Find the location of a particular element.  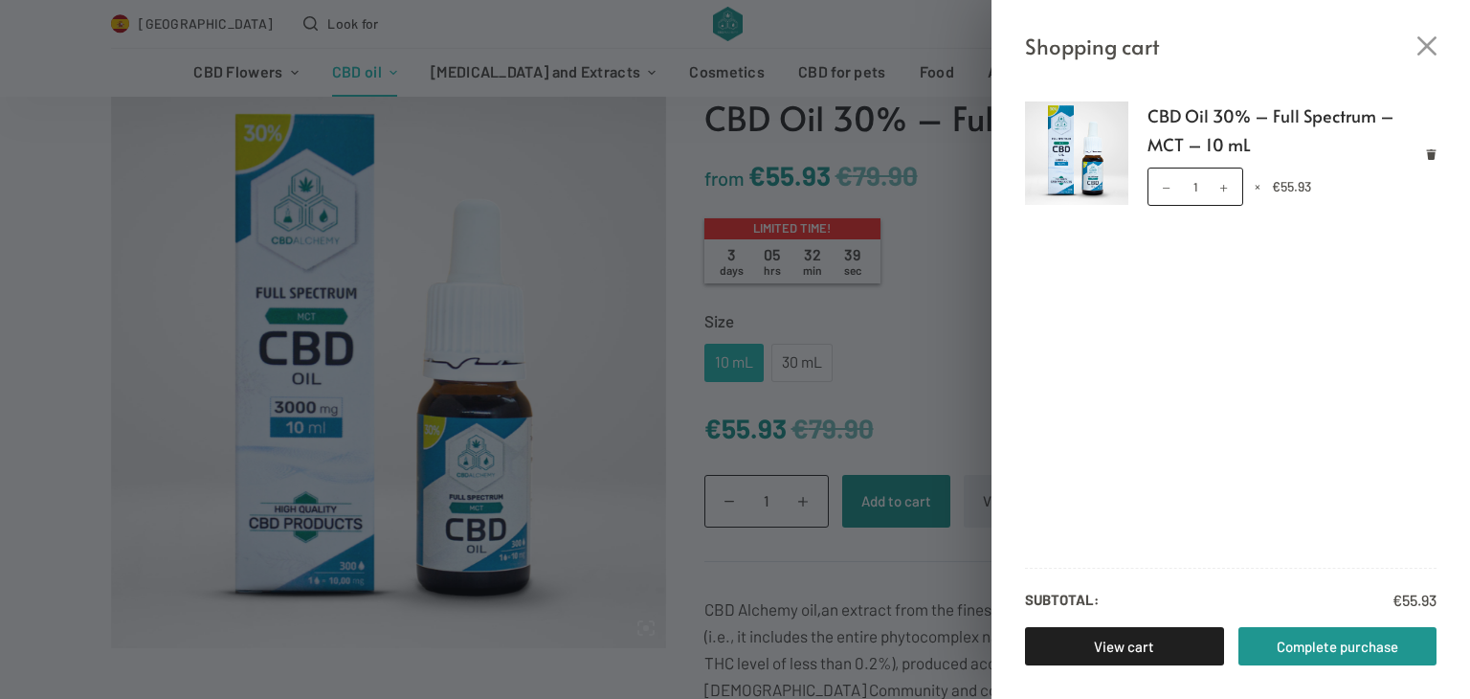

button: Close the cart drawer is located at coordinates (1427, 46).